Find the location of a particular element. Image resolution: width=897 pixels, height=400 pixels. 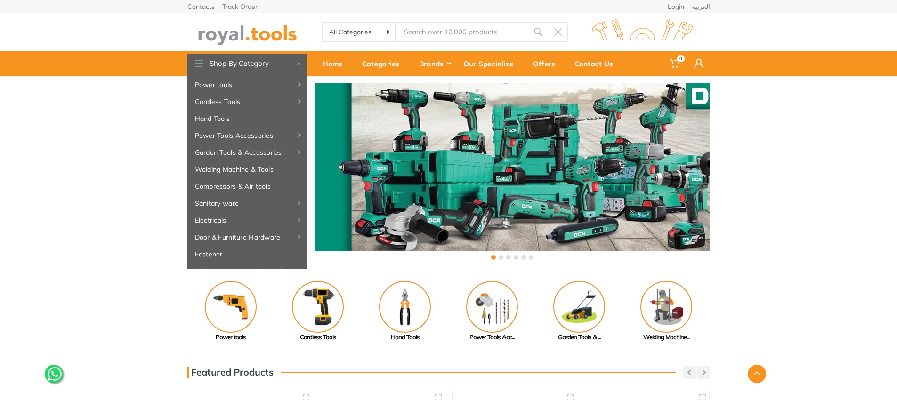

a: Home is located at coordinates (336, 64).